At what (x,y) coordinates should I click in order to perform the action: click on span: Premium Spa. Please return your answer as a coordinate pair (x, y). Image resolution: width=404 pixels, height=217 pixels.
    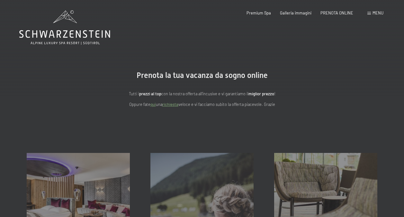
    Looking at the image, I should click on (259, 13).